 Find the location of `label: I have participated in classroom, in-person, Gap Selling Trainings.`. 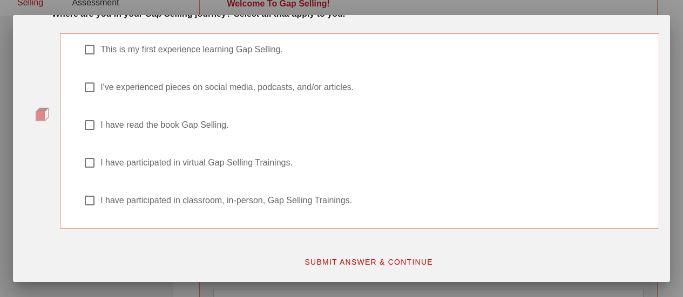

label: I have participated in classroom, in-person, Gap Selling Trainings. is located at coordinates (374, 201).